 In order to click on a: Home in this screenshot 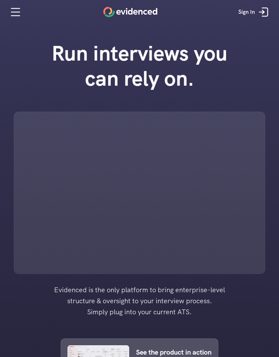, I will do `click(130, 12)`.